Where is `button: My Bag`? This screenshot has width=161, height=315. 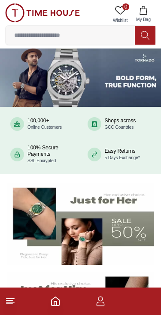
button: My Bag is located at coordinates (143, 14).